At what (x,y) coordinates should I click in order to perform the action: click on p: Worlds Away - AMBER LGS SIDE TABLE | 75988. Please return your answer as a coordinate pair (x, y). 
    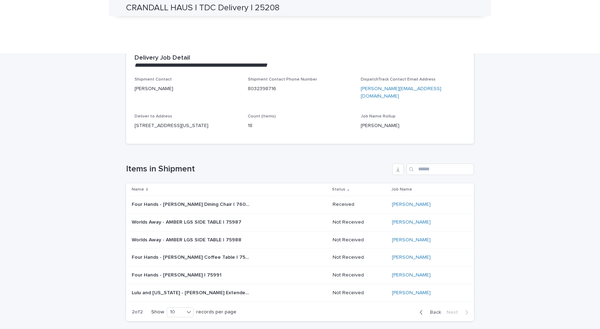
    Looking at the image, I should click on (187, 239).